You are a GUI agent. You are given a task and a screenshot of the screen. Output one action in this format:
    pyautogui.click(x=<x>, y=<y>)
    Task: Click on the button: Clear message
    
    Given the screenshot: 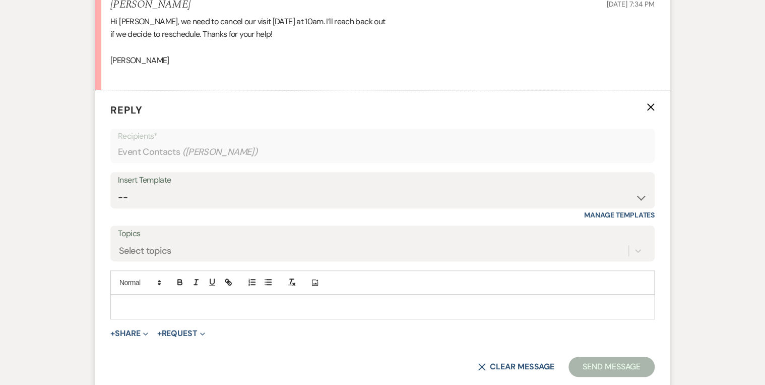 What is the action you would take?
    pyautogui.click(x=516, y=366)
    